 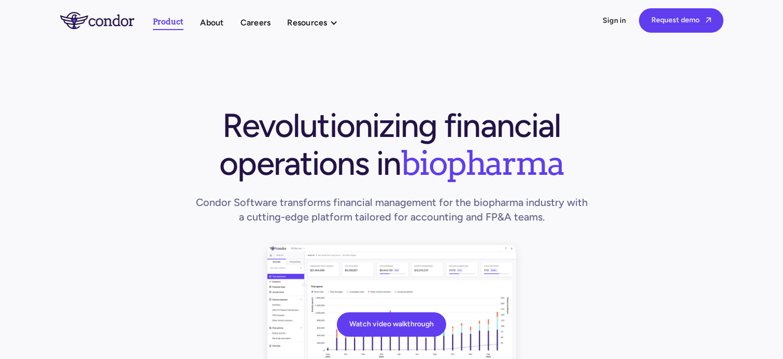 I want to click on a: Product, so click(x=168, y=22).